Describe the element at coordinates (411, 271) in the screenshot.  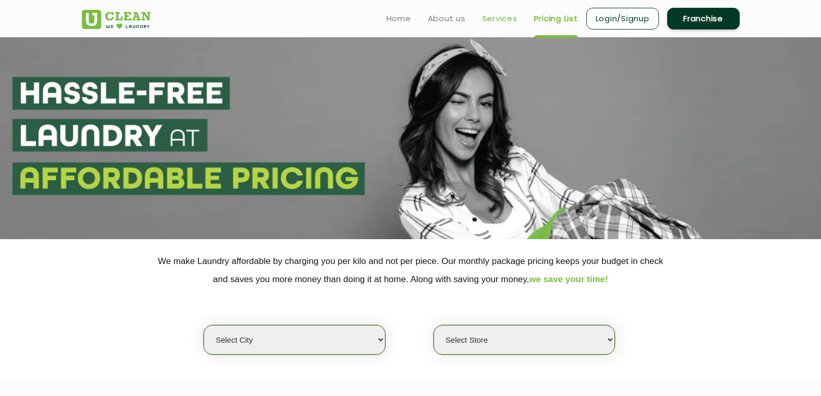
I see `p: We make Laundry affordable by charging you per kilo and not per piece. Our monthly package pricin...` at that location.